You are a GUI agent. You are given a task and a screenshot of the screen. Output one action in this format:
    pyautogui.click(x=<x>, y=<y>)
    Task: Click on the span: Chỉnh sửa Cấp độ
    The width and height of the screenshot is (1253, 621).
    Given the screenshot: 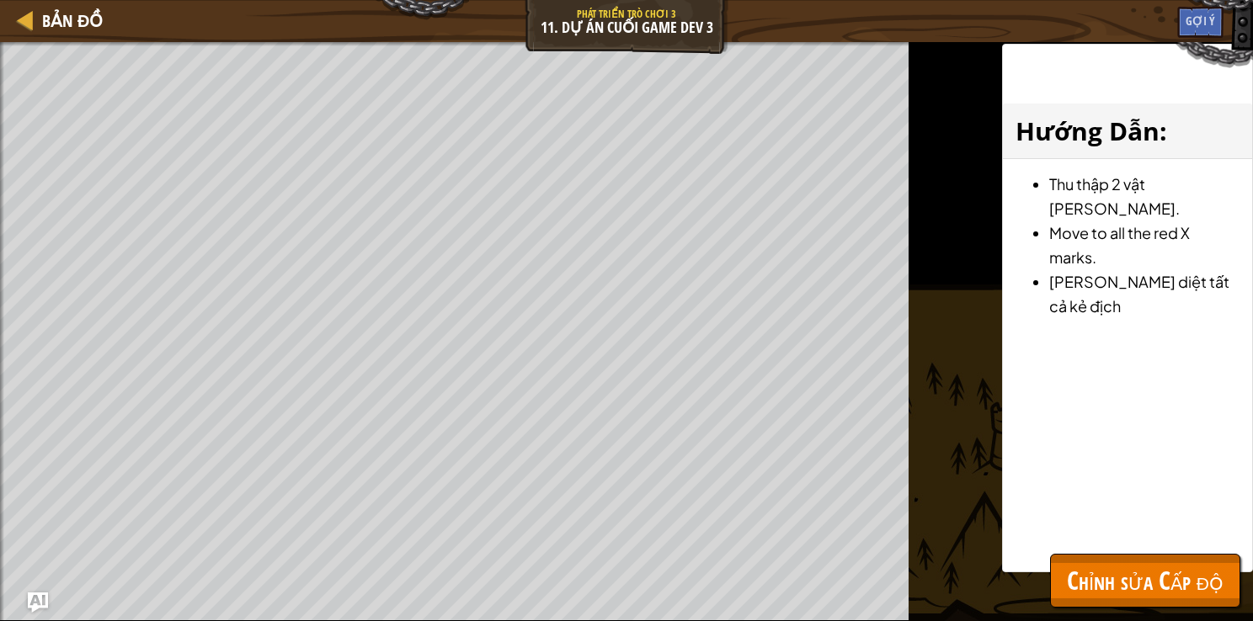 What is the action you would take?
    pyautogui.click(x=1145, y=580)
    